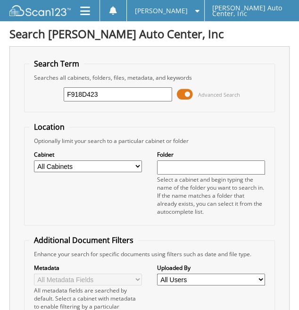 This screenshot has width=299, height=310. What do you see at coordinates (88, 267) in the screenshot?
I see `label: Metadata` at bounding box center [88, 267].